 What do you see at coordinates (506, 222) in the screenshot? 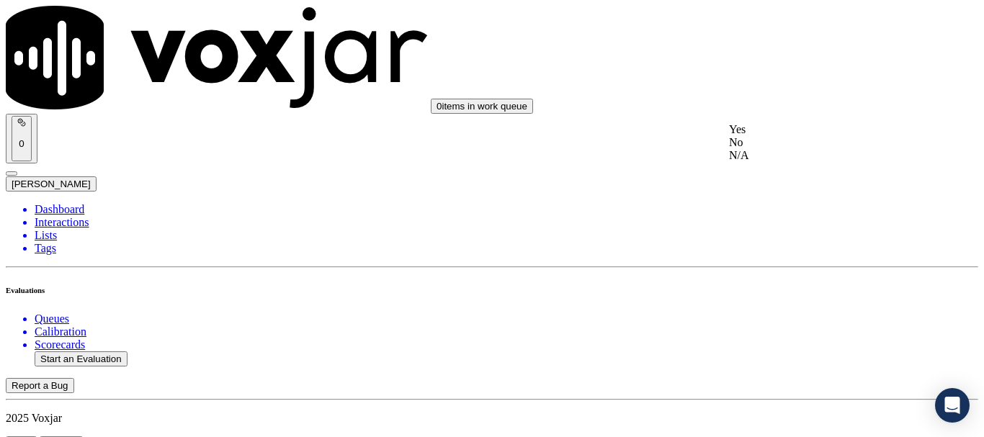
I see `li: Interactions` at bounding box center [506, 222].